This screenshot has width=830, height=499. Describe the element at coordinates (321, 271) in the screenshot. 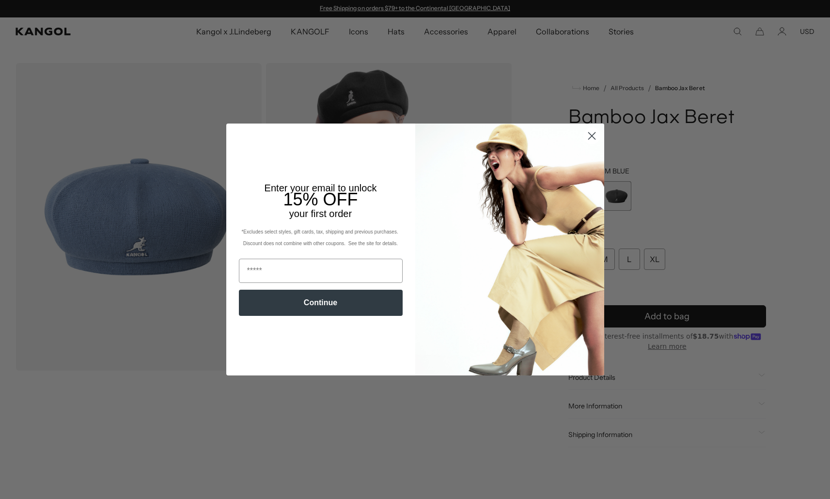

I see `input: Email` at that location.